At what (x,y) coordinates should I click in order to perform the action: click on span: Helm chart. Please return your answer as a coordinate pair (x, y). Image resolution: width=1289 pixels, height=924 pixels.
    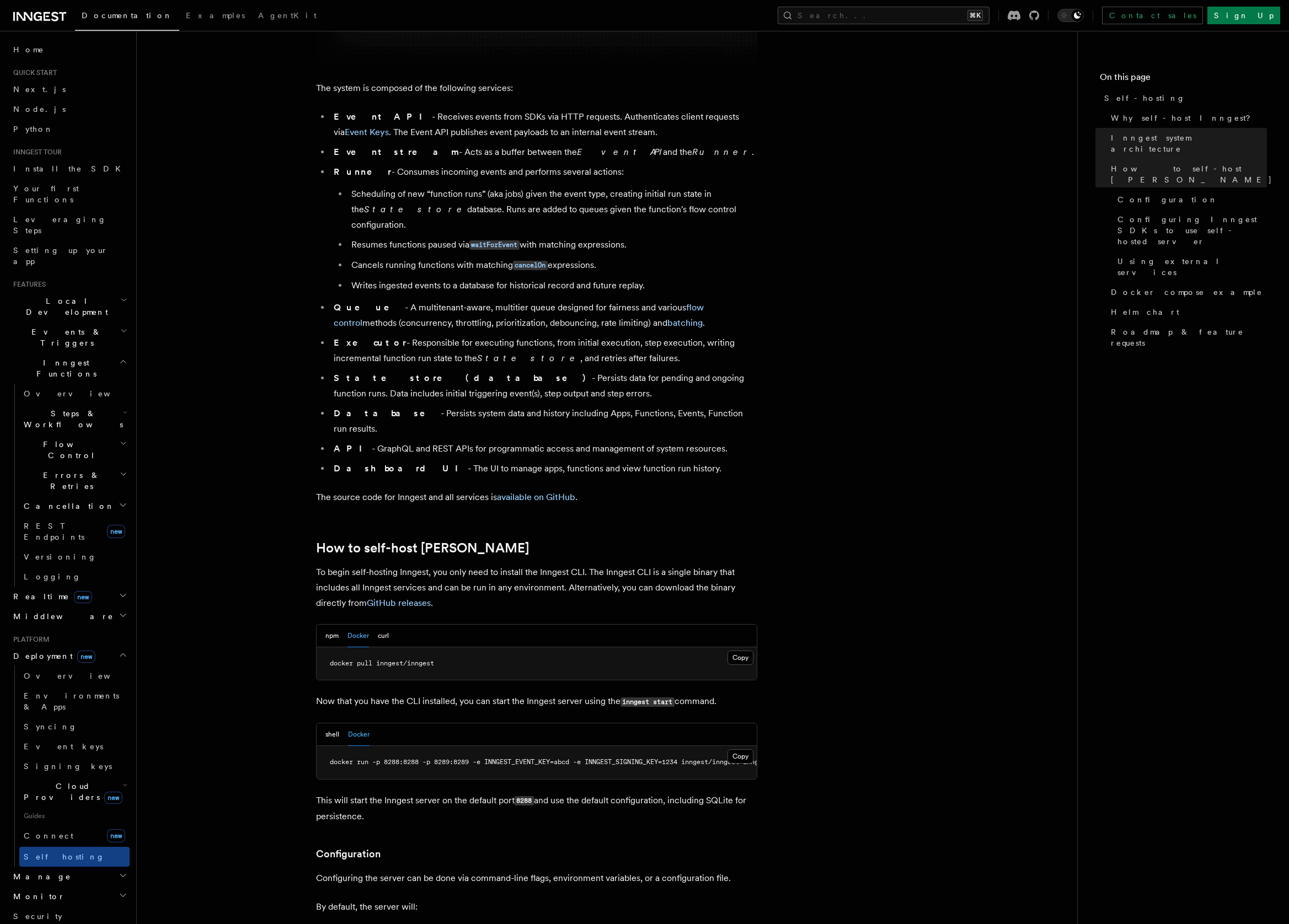
    Looking at the image, I should click on (1145, 312).